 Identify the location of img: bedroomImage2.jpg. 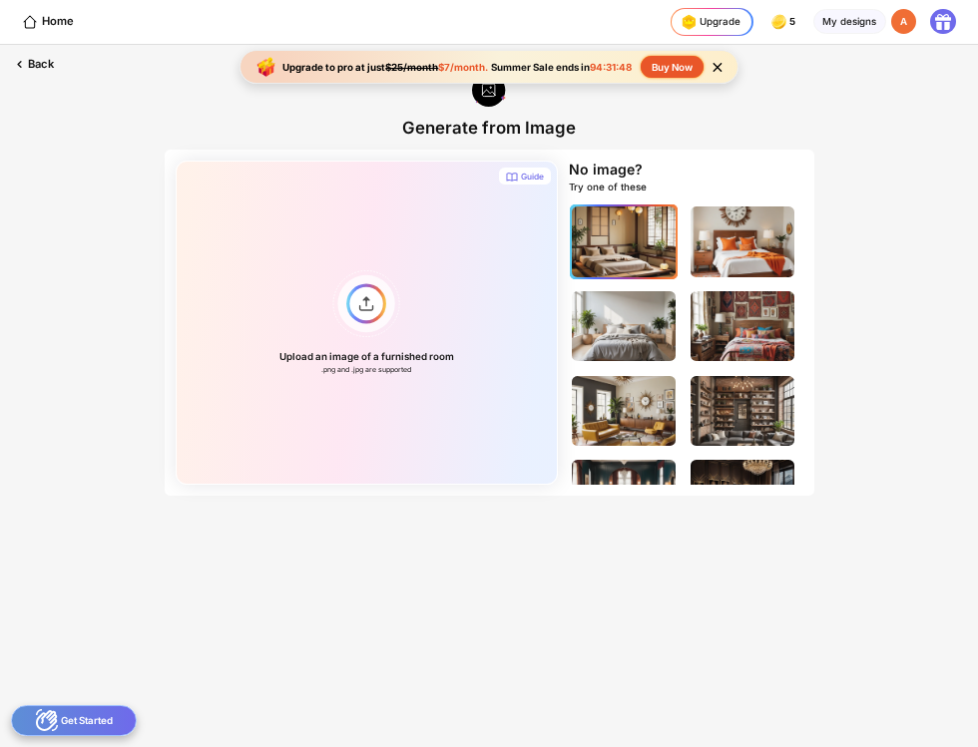
(742, 241).